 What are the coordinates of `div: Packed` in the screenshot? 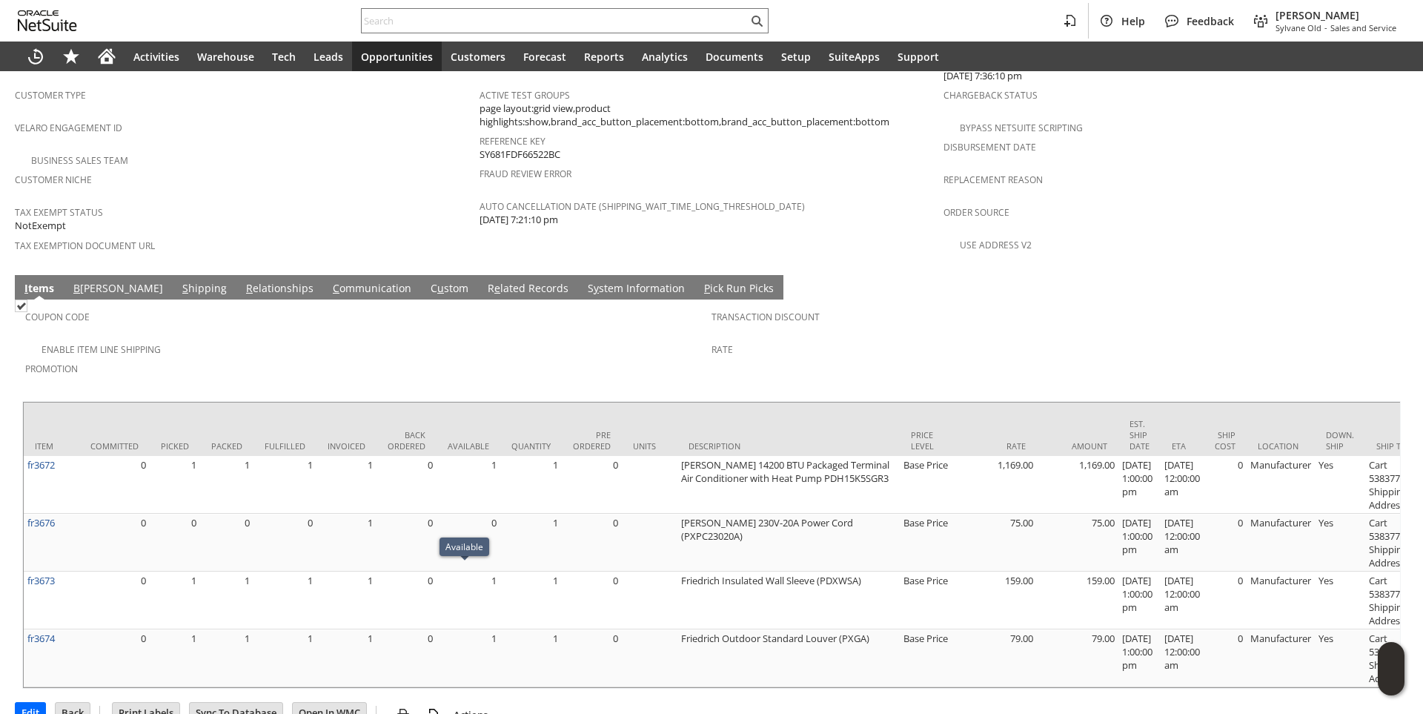 It's located at (227, 445).